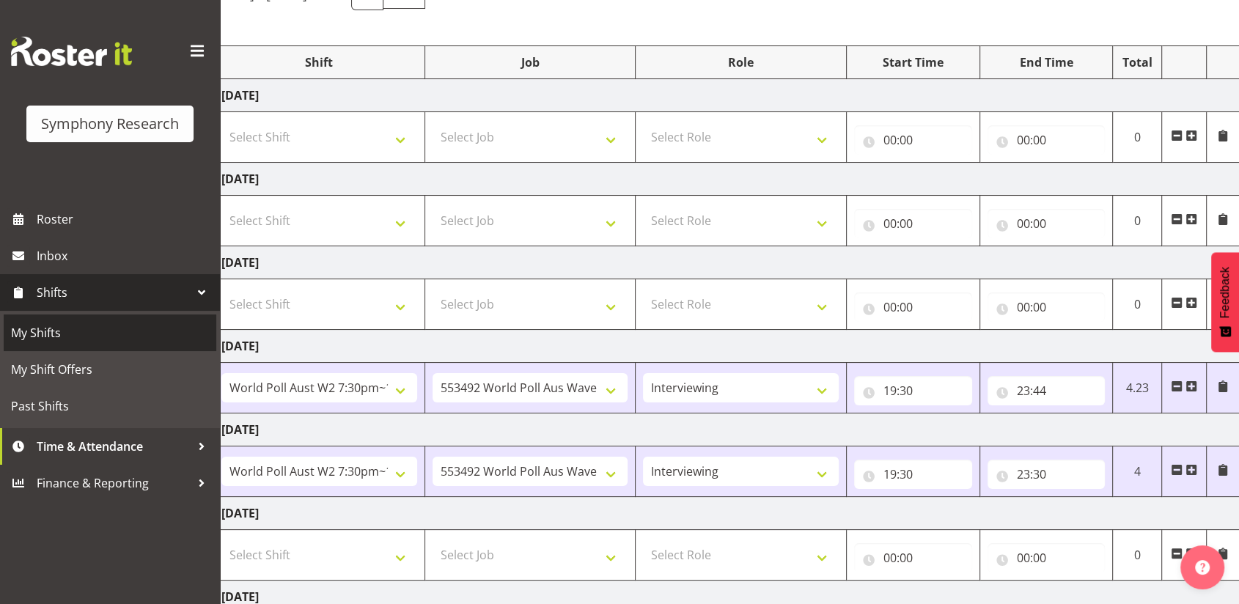 The height and width of the screenshot is (604, 1239). I want to click on span: Finance & Reporting, so click(114, 483).